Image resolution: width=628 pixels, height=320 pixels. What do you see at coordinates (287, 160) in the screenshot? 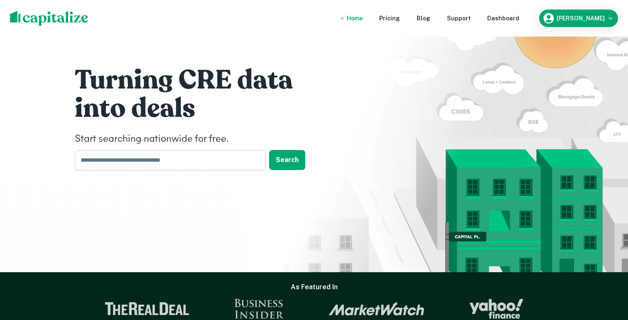
I see `button: Search` at bounding box center [287, 160].